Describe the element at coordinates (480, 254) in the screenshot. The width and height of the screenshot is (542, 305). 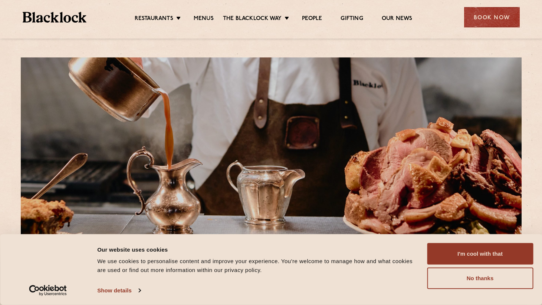
I see `button: I'm cool with that` at that location.